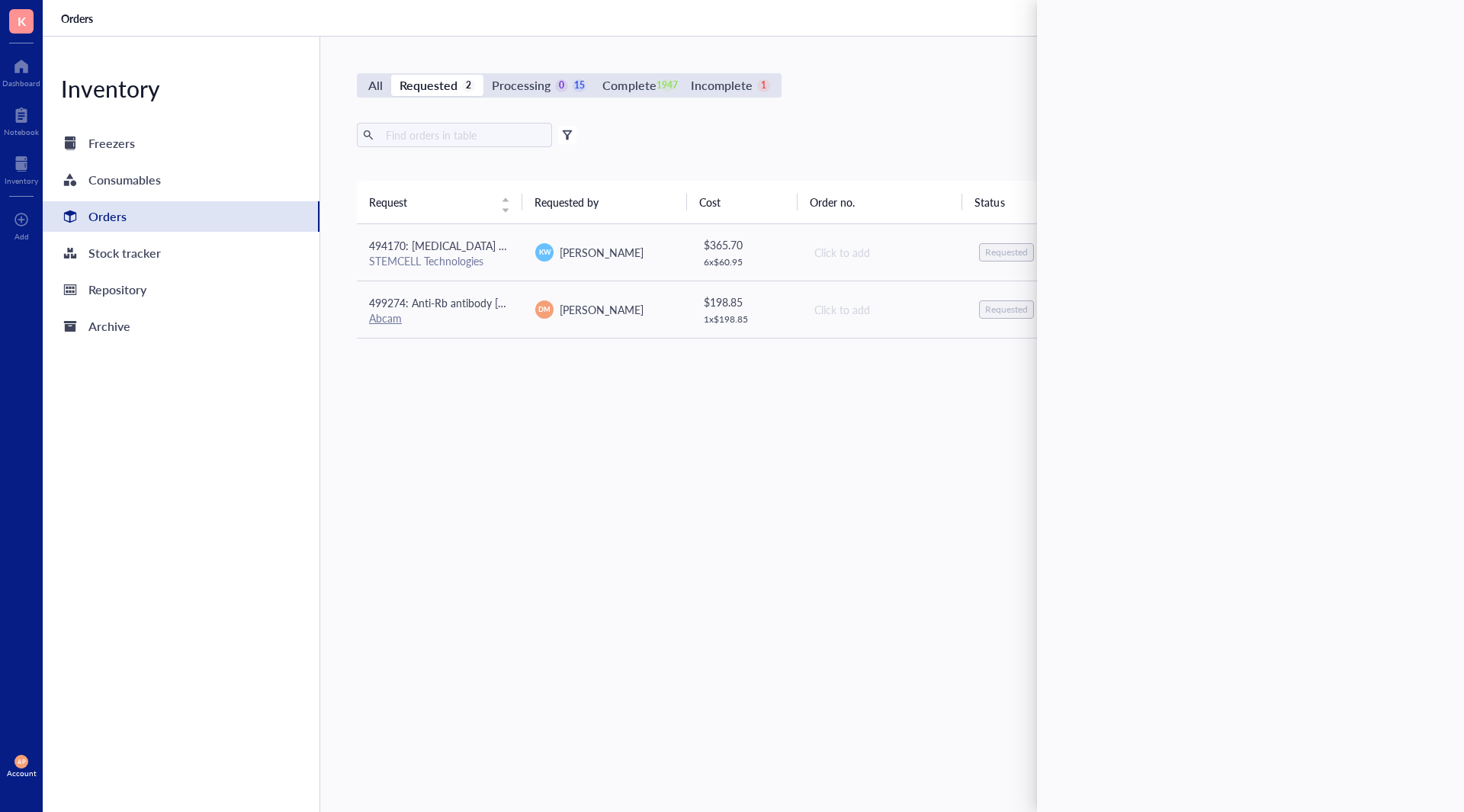 This screenshot has width=1464, height=812. I want to click on th: Requested by, so click(604, 202).